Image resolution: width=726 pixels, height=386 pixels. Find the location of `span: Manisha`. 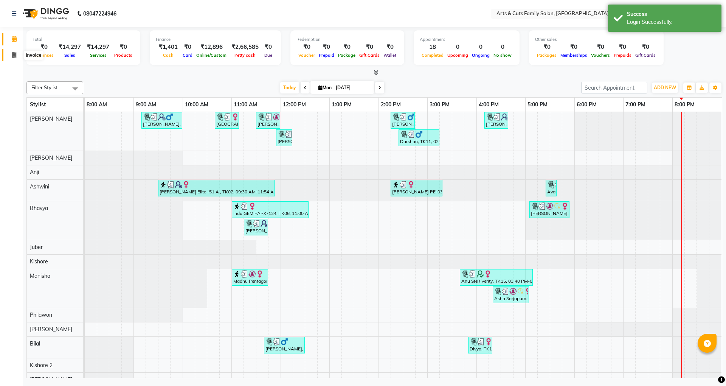

span: Manisha is located at coordinates (40, 276).